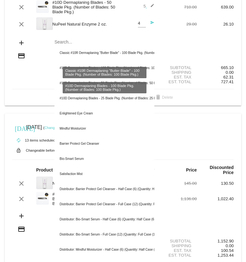 The height and width of the screenshot is (262, 246). I want to click on strong: Price, so click(192, 170).